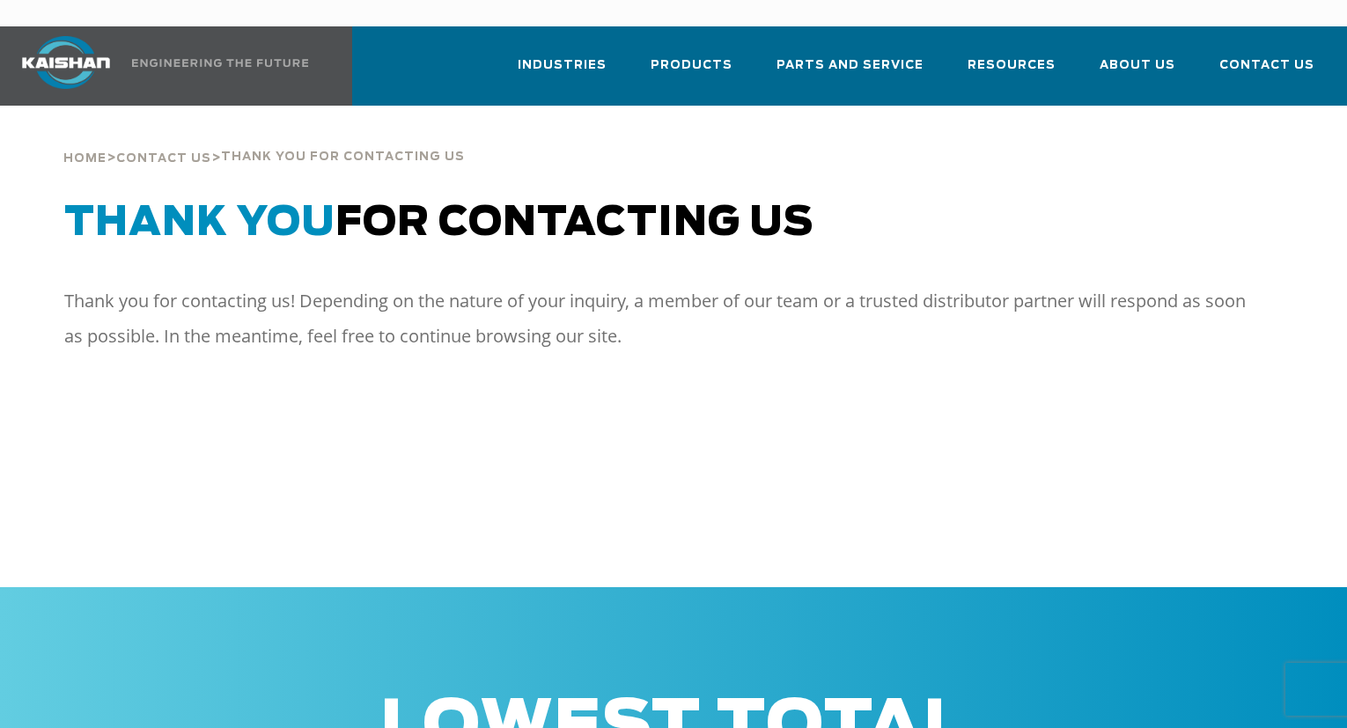  Describe the element at coordinates (1012, 72) in the screenshot. I see `a: Resources` at that location.